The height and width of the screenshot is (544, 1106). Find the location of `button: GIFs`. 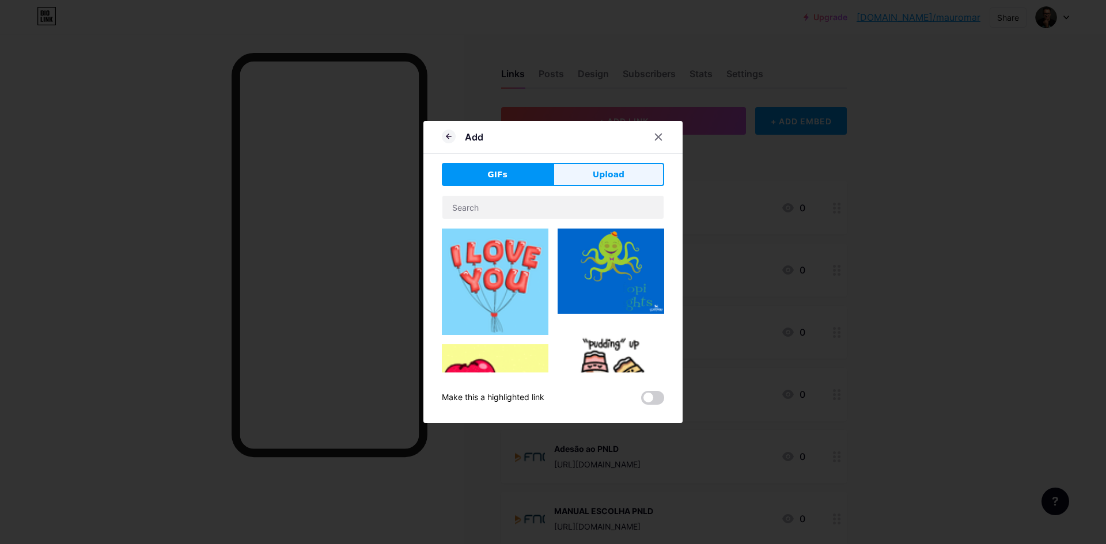

button: GIFs is located at coordinates (497, 174).